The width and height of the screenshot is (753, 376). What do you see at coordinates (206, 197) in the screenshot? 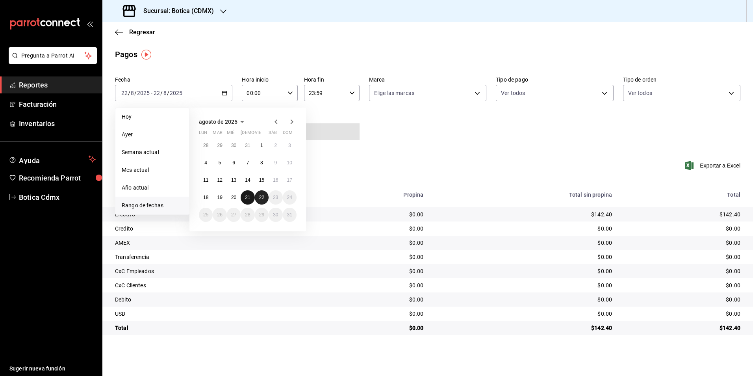
I see `button: 18 de agosto de 2025` at bounding box center [206, 197].